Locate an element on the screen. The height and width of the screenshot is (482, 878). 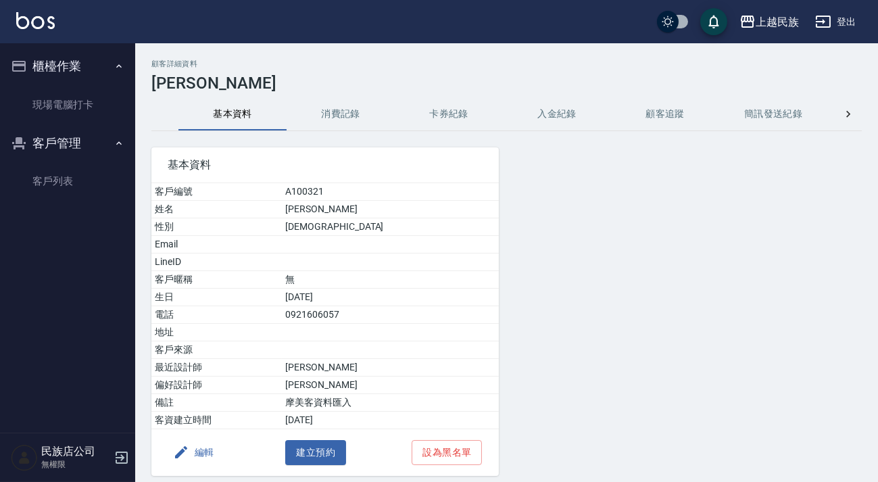
button: 簡訊發送紀錄 is located at coordinates (774, 114).